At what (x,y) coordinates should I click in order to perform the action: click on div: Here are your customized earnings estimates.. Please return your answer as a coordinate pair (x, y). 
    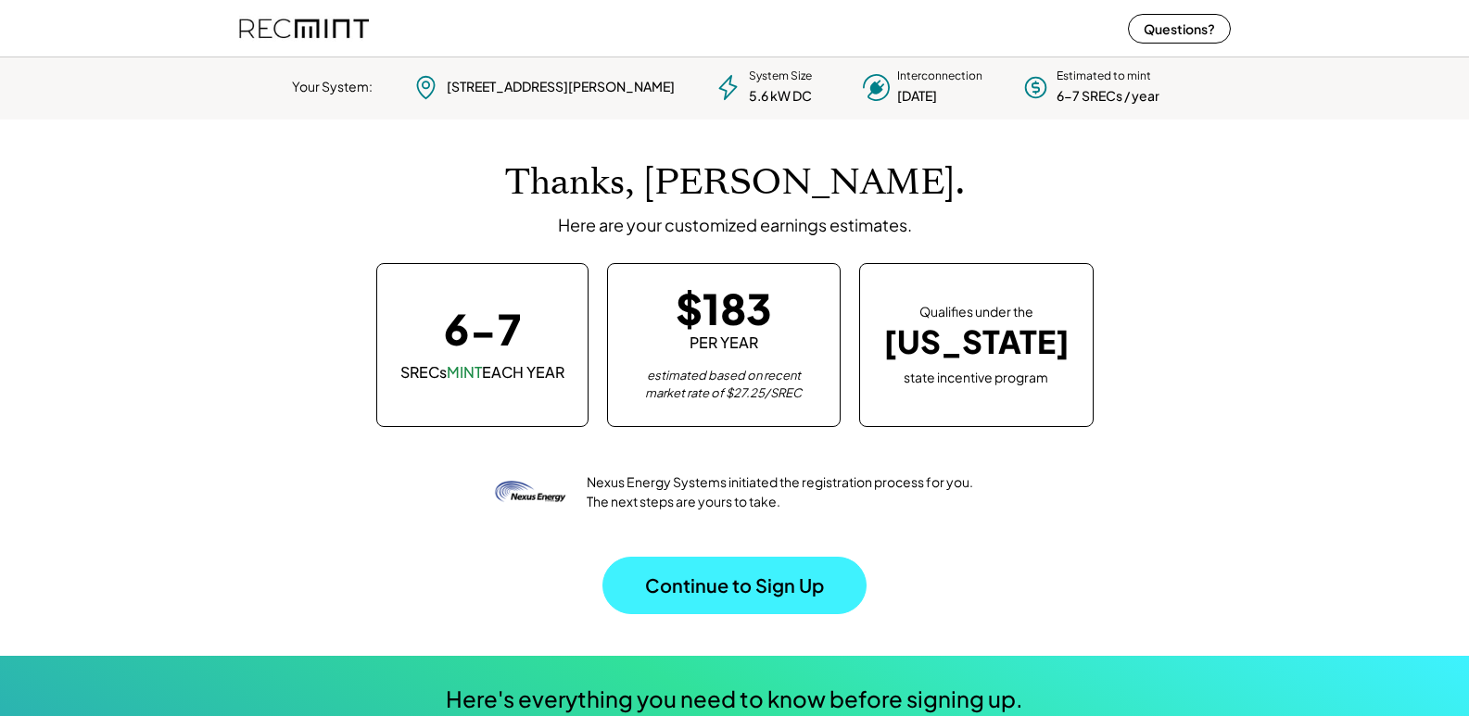
    Looking at the image, I should click on (735, 224).